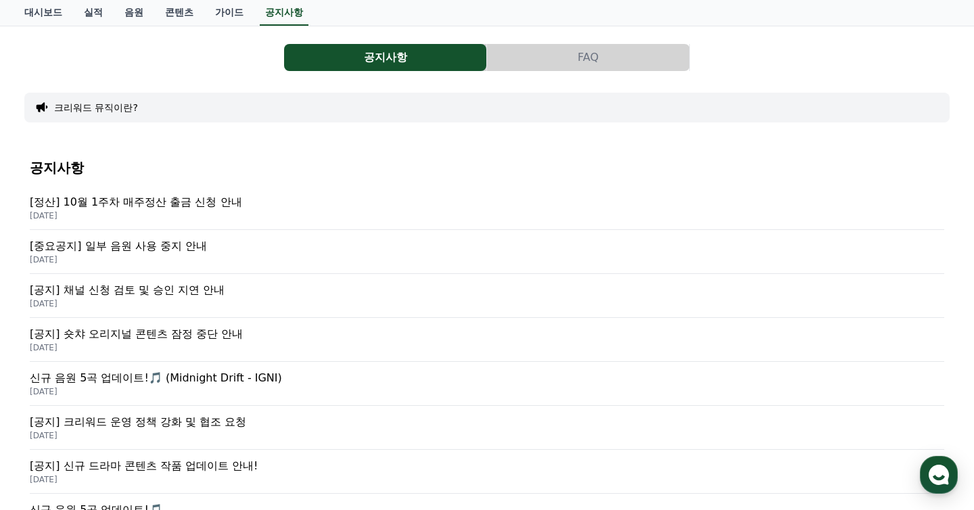 The width and height of the screenshot is (974, 510). I want to click on span: 대화, so click(132, 424).